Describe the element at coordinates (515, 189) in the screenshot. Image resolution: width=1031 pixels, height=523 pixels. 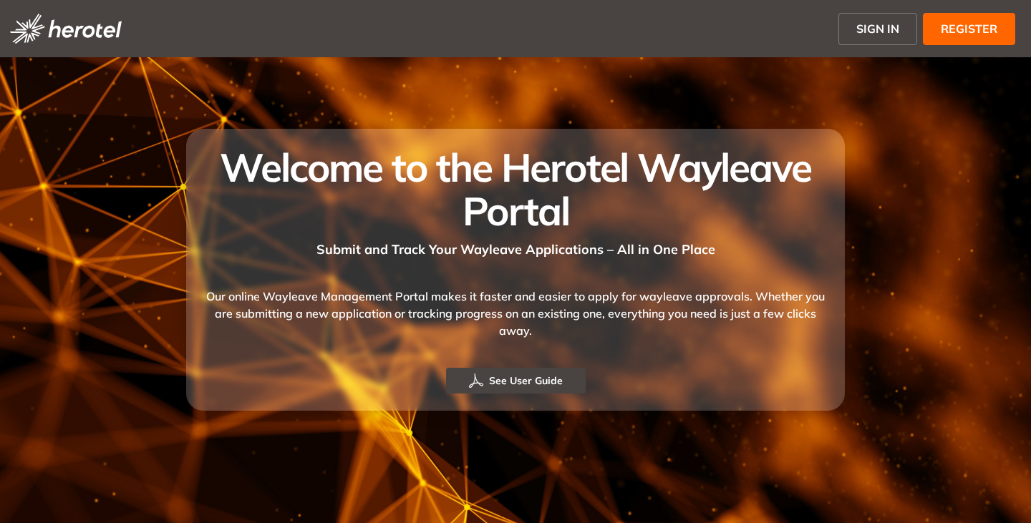
I see `span: Welcome to the Herotel Wayleave Portal` at that location.